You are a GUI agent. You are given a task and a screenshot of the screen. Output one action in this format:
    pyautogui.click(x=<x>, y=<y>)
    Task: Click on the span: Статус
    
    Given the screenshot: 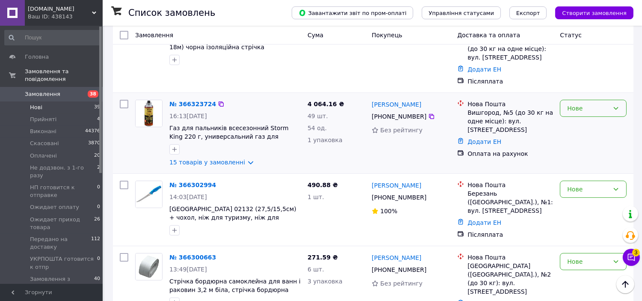 What is the action you would take?
    pyautogui.click(x=571, y=35)
    